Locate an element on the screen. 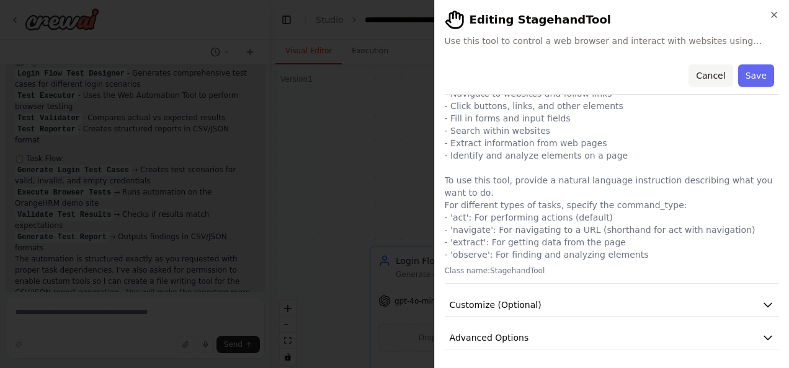 The image size is (789, 368). button: Advanced Options is located at coordinates (611, 338).